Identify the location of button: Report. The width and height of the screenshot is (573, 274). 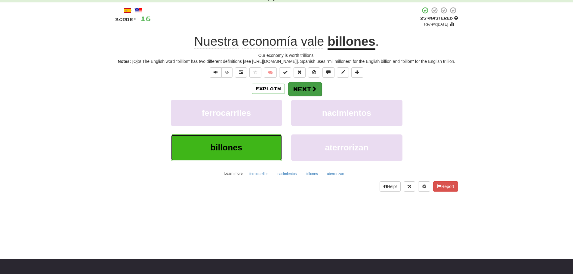
(446, 187).